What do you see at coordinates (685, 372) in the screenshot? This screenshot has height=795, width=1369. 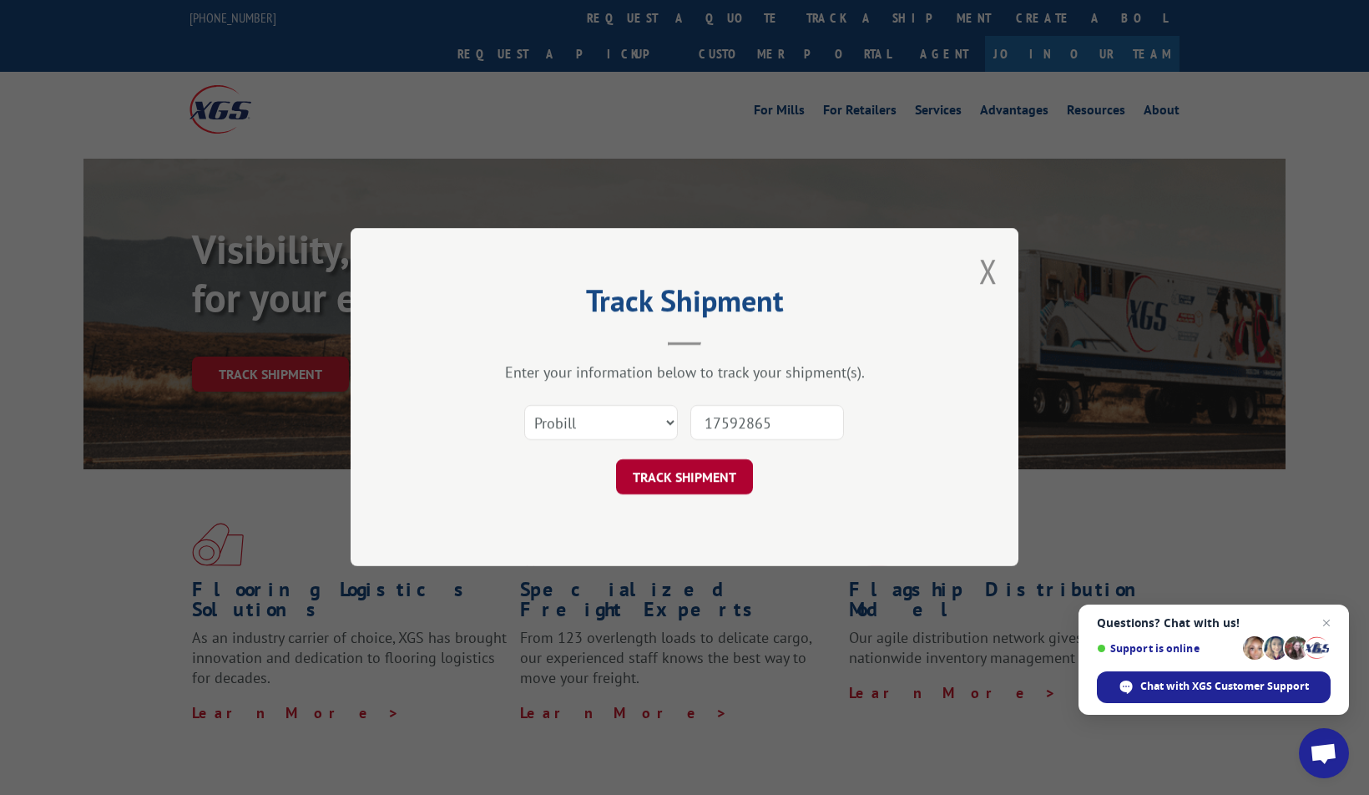 I see `div: Enter your information below to track your shipment(s).` at bounding box center [685, 372].